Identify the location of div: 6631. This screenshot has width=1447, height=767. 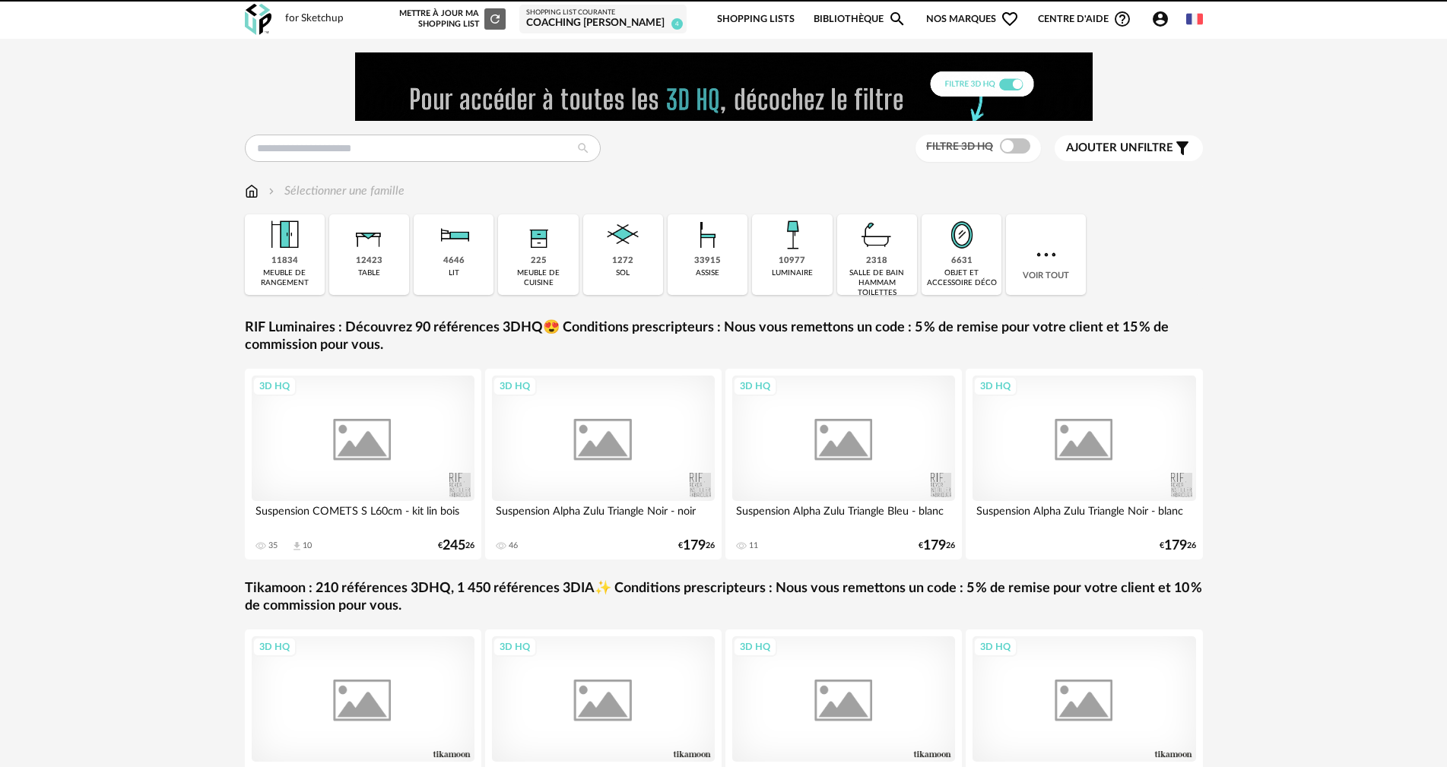
(962, 261).